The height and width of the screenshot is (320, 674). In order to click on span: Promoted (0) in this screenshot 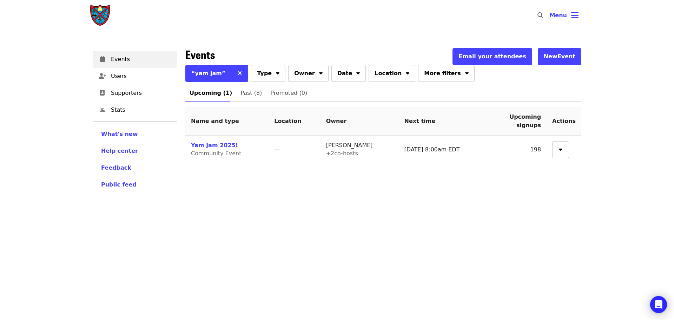, I will do `click(288, 93)`.